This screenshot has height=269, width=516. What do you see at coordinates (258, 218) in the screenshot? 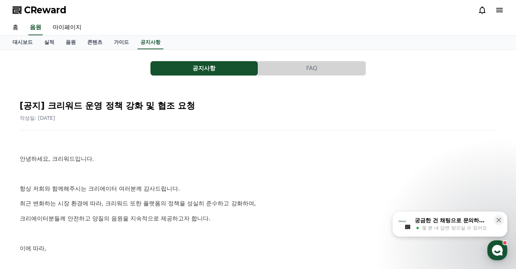
I see `p: 크리에이터분들께 안전하고 양질의 음원을 지속적으로 제공하고자 합니다.` at bounding box center [258, 218].